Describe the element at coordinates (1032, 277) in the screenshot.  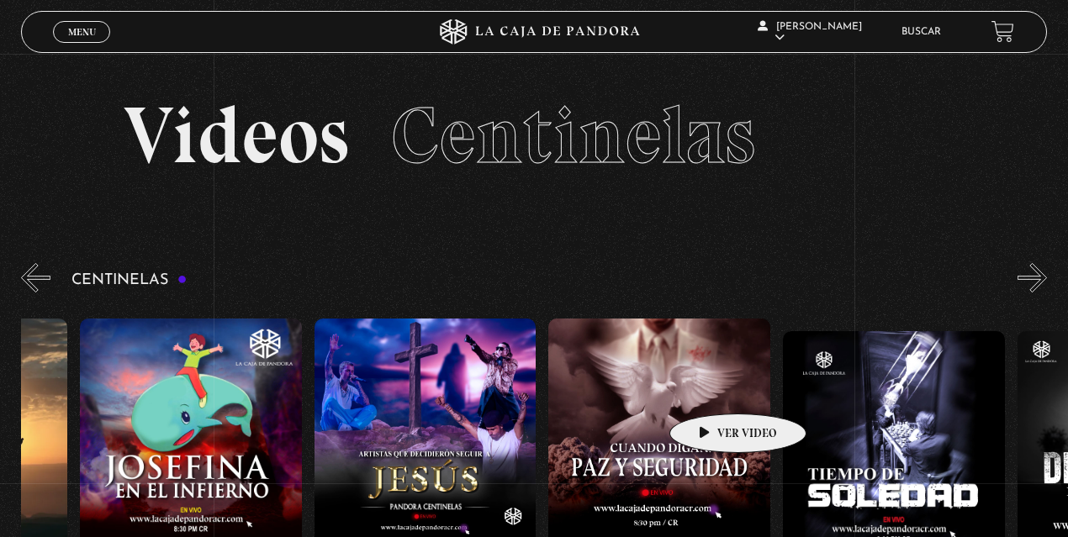
I see `button: Next` at that location.